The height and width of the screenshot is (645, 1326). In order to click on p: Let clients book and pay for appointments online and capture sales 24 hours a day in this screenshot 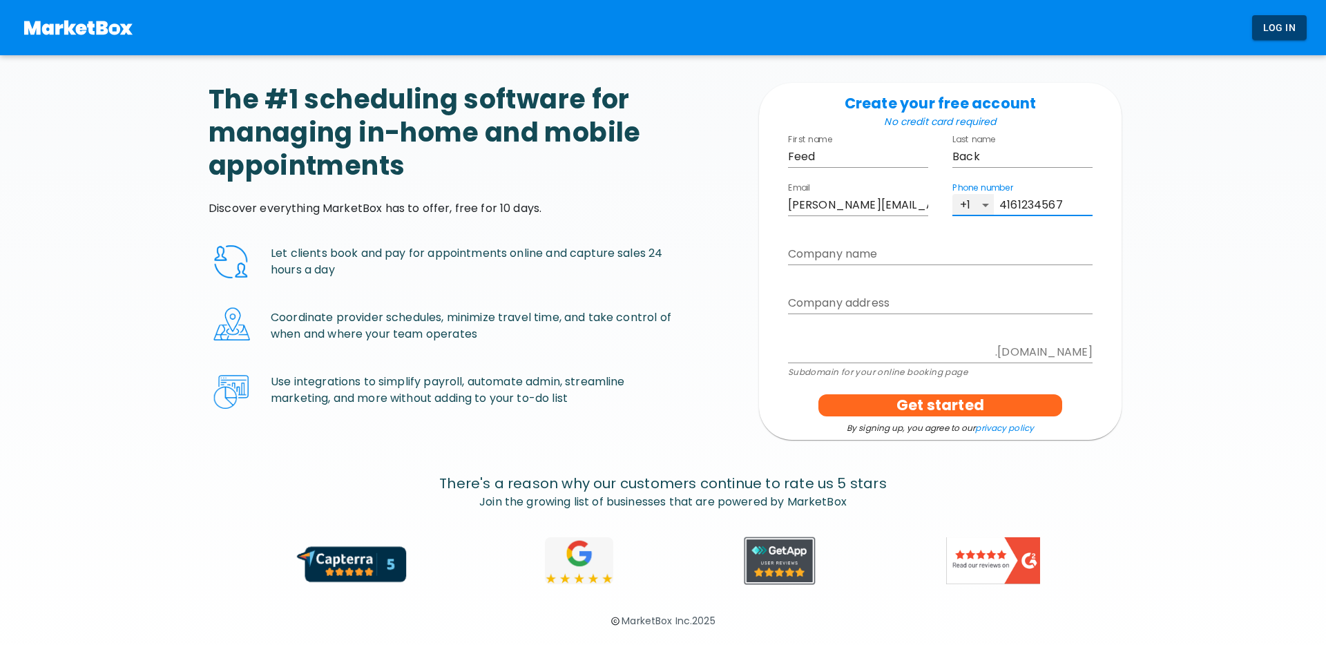, I will do `click(480, 262)`.